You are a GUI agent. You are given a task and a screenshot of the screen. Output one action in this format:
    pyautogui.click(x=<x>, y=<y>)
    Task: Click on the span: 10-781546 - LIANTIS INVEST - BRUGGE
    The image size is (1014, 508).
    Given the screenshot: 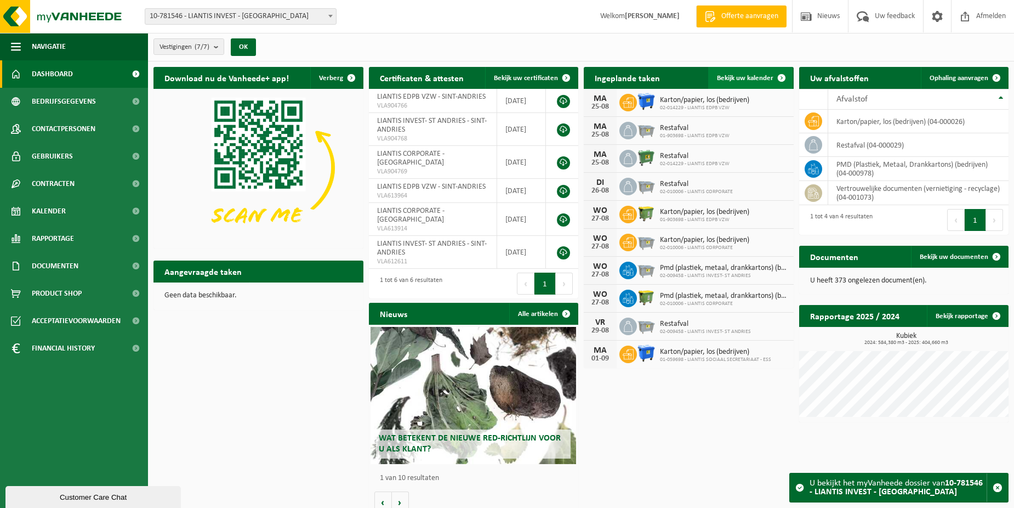 What is the action you would take?
    pyautogui.click(x=241, y=16)
    